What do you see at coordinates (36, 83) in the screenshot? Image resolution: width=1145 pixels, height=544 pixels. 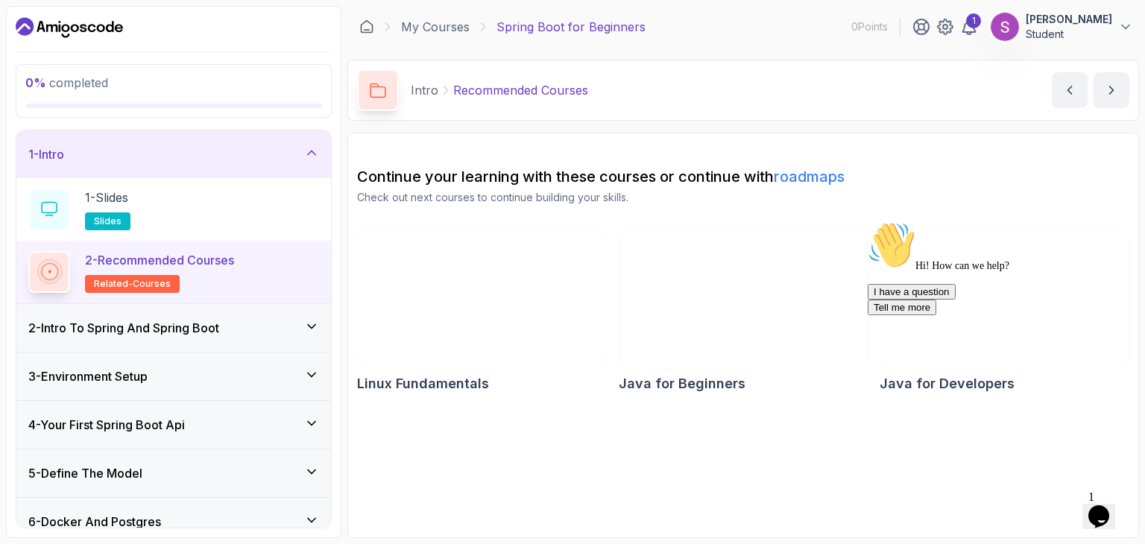 I see `span: 0 %` at bounding box center [36, 83].